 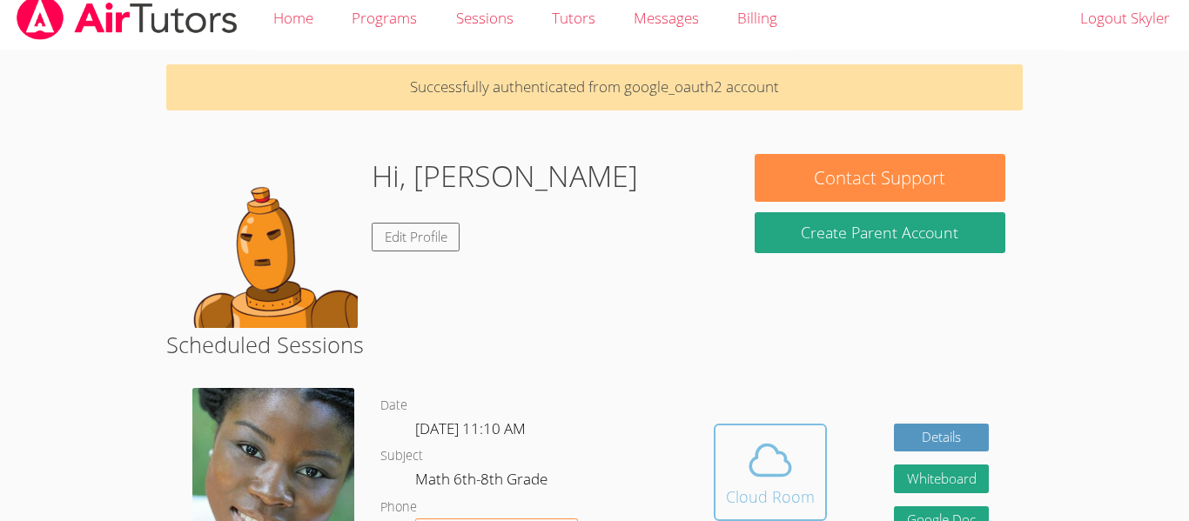 I want to click on dt: Date, so click(x=393, y=406).